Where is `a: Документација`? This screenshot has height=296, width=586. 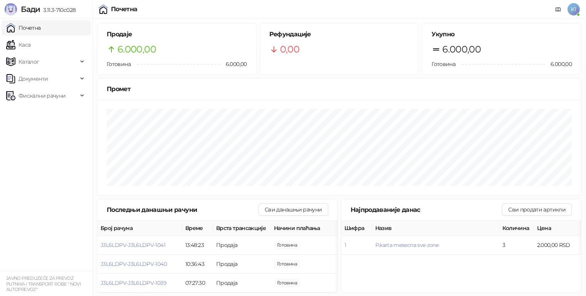 a: Документација is located at coordinates (559, 9).